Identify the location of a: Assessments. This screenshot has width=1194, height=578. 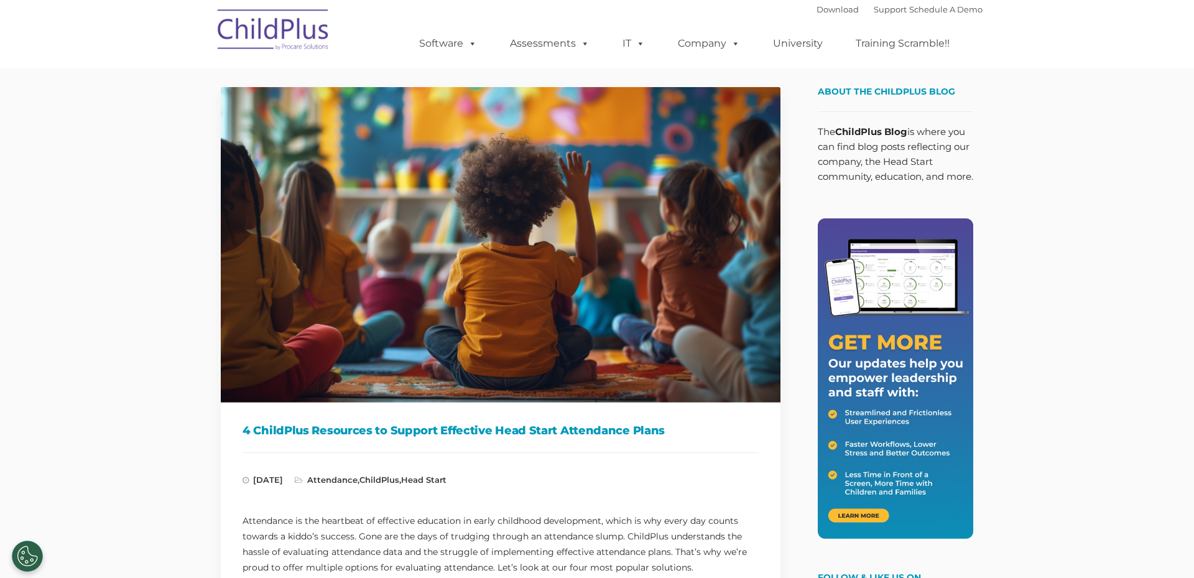
(550, 44).